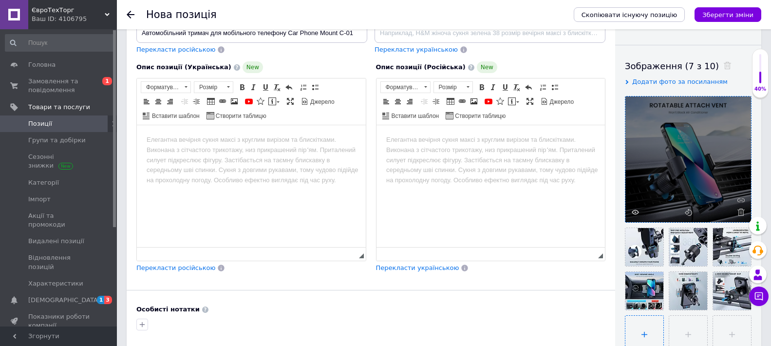 This screenshot has width=771, height=346. I want to click on span: Видалені позиції, so click(56, 241).